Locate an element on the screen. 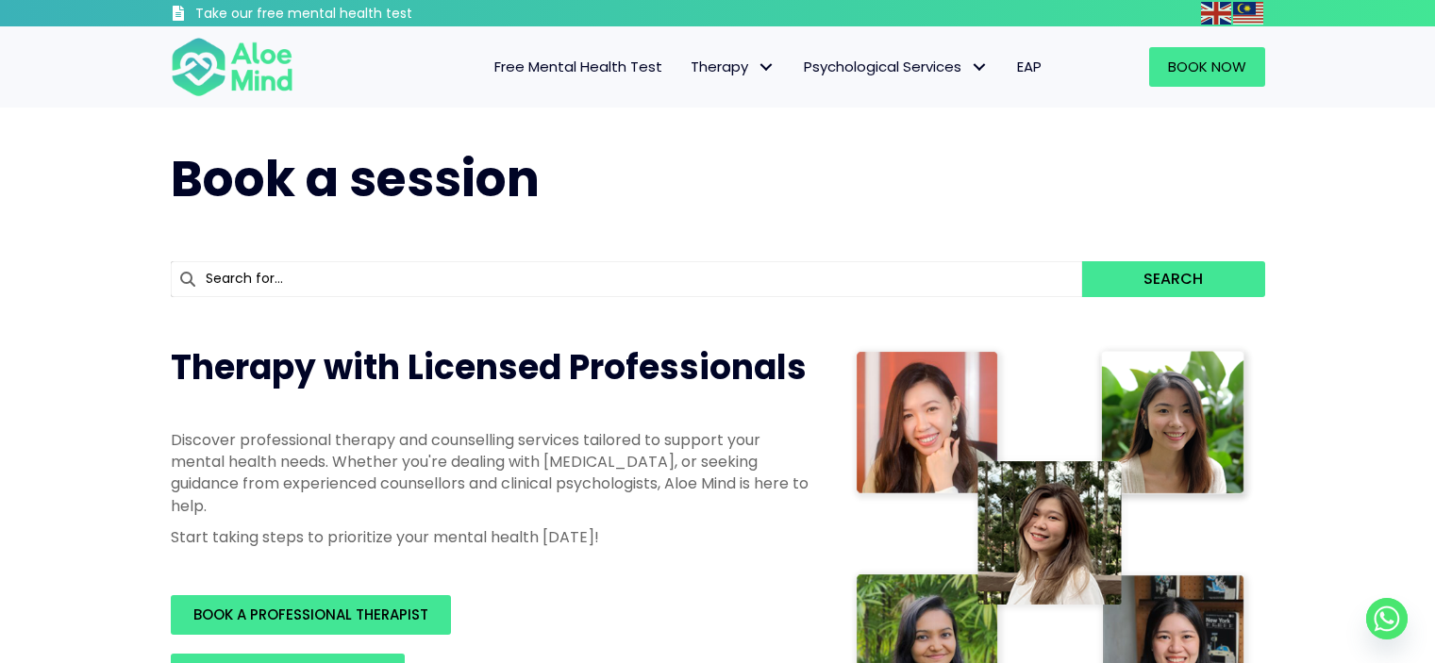 This screenshot has height=663, width=1435. span: Book Now is located at coordinates (1207, 66).